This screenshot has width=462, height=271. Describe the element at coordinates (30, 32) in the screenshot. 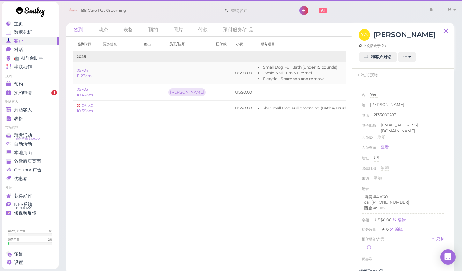

I see `a: 数据分析` at that location.